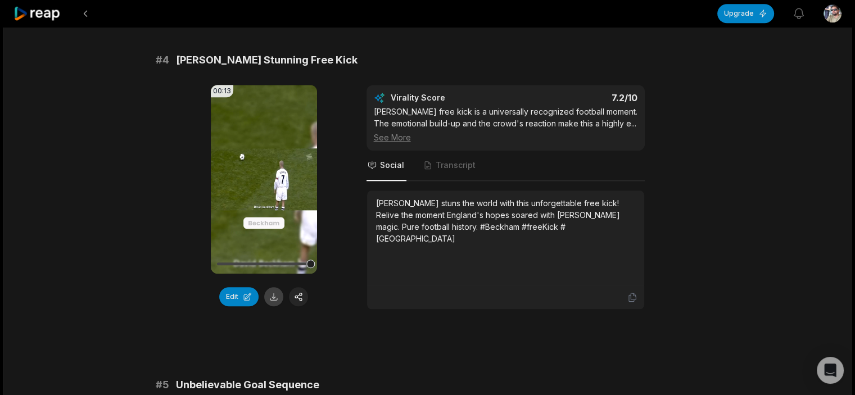  What do you see at coordinates (745, 13) in the screenshot?
I see `button: Upgrade` at bounding box center [745, 13].